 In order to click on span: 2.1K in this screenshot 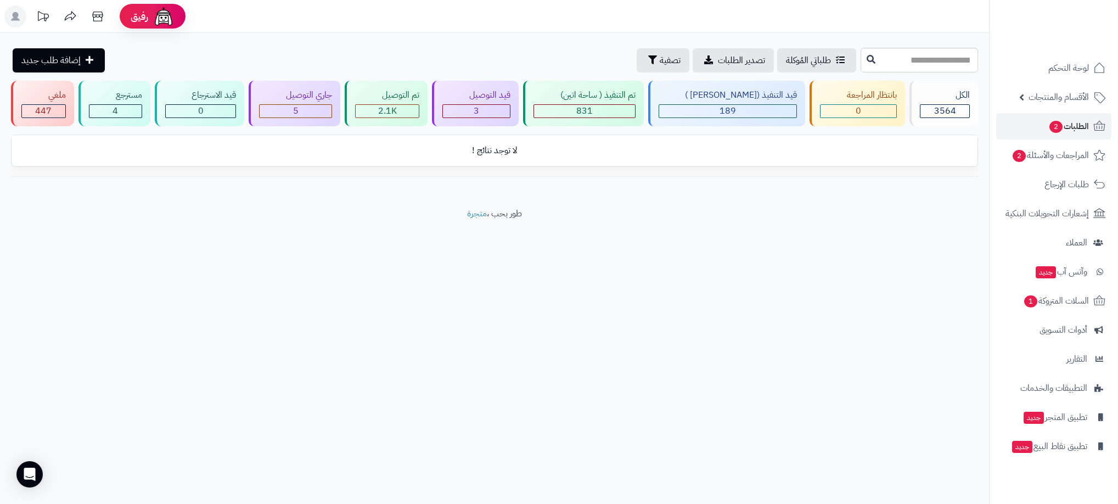, I will do `click(387, 111)`.